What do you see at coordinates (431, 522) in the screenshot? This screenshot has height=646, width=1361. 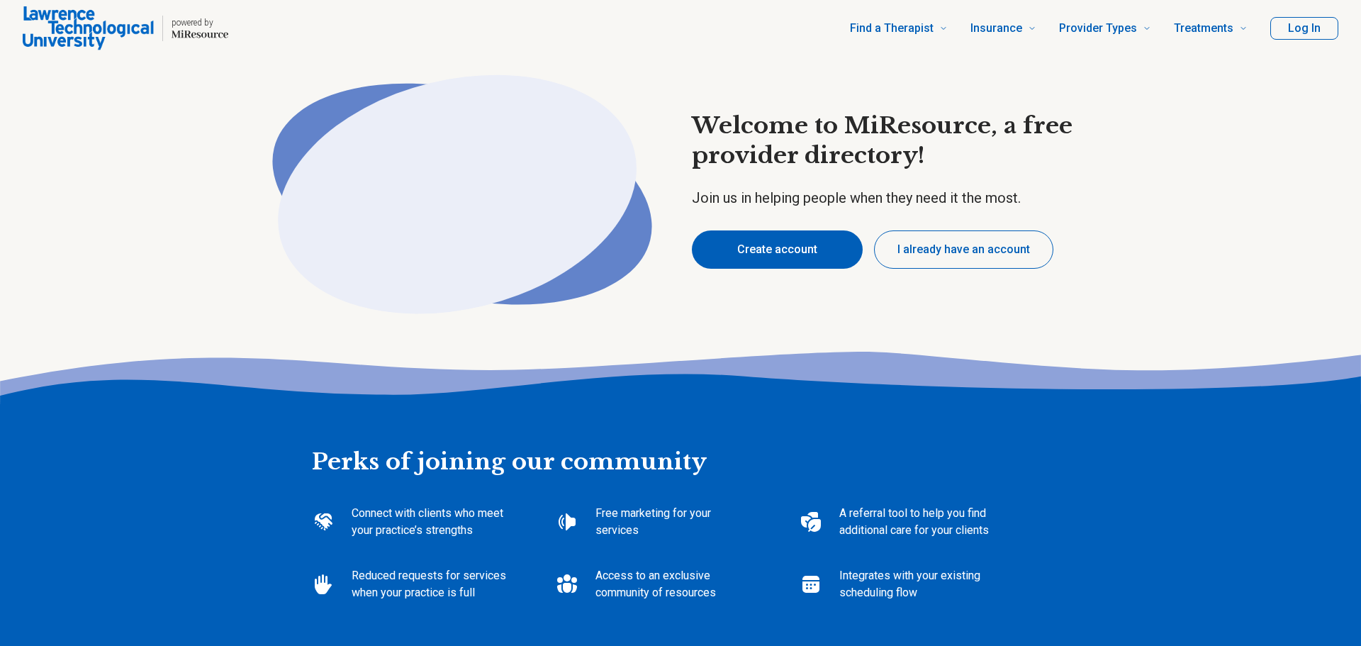 I see `p: Connect with clients who meet your practice’s strengths` at bounding box center [431, 522].